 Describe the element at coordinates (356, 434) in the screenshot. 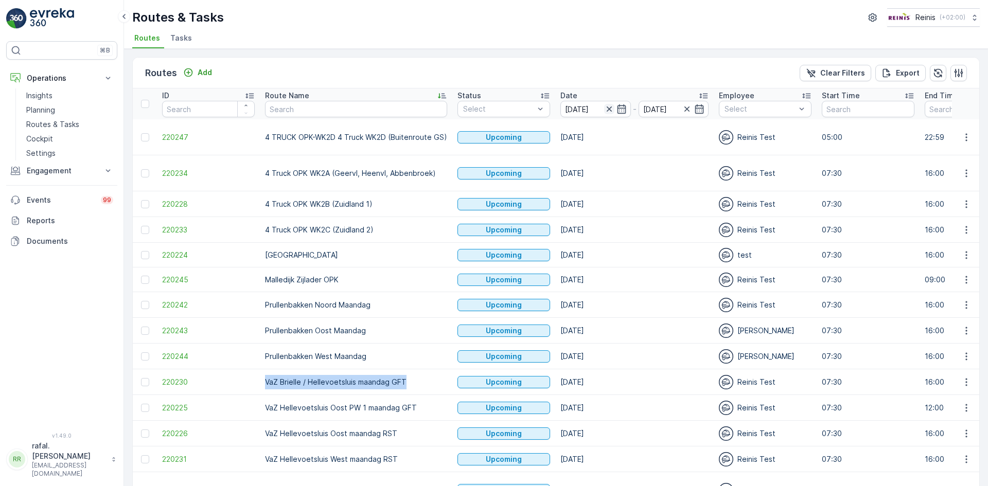

I see `td: VaZ Hellevoetsluis Oost maandag RST` at that location.